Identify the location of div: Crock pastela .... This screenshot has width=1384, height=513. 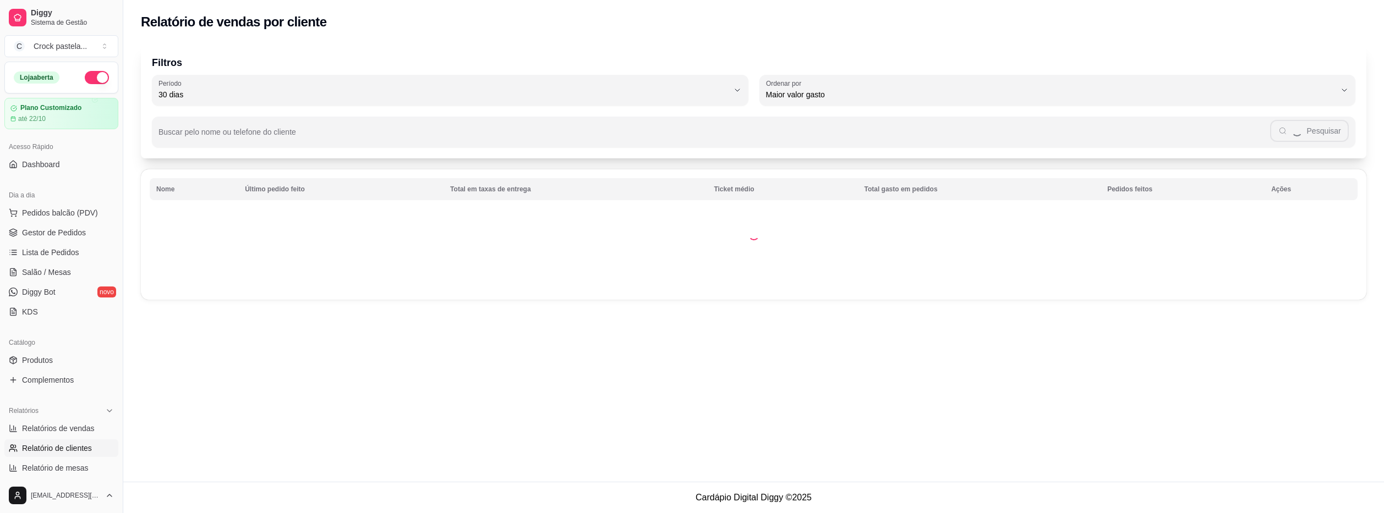
(60, 46).